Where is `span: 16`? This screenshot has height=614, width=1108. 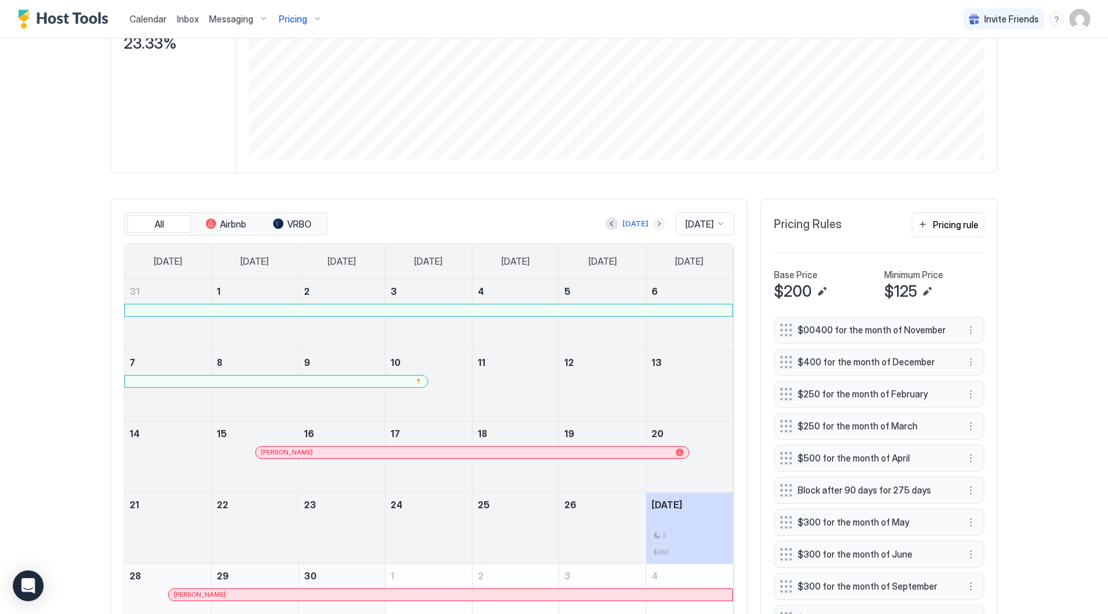
span: 16 is located at coordinates (309, 433).